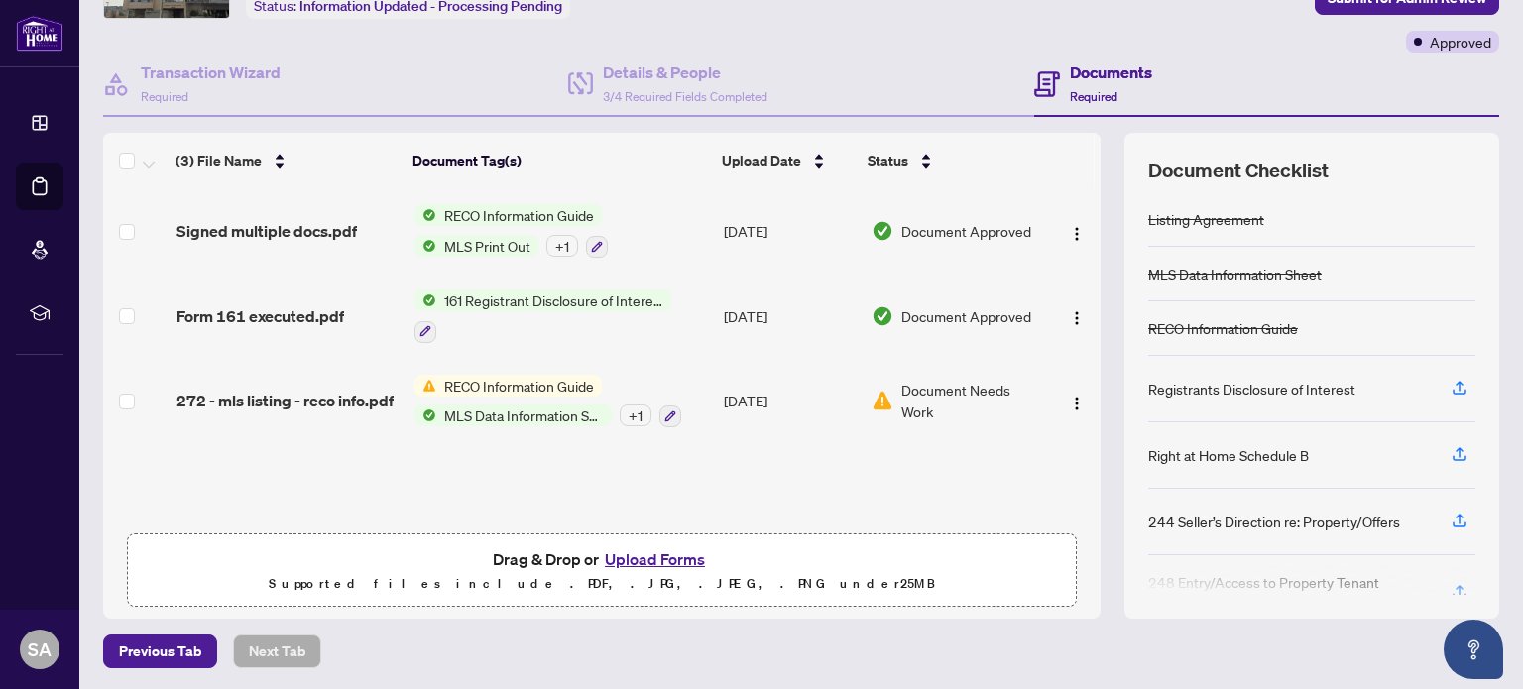 This screenshot has width=1523, height=689. I want to click on button: Previous Tab, so click(160, 651).